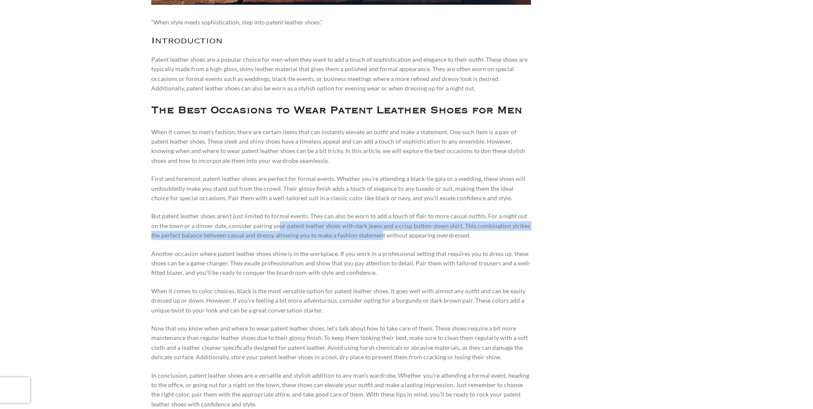 This screenshot has width=813, height=409. Describe the element at coordinates (341, 147) in the screenshot. I see `p: When it comes to men’s fashion, there are certain items that can instantly elevate an outfit and ...` at that location.